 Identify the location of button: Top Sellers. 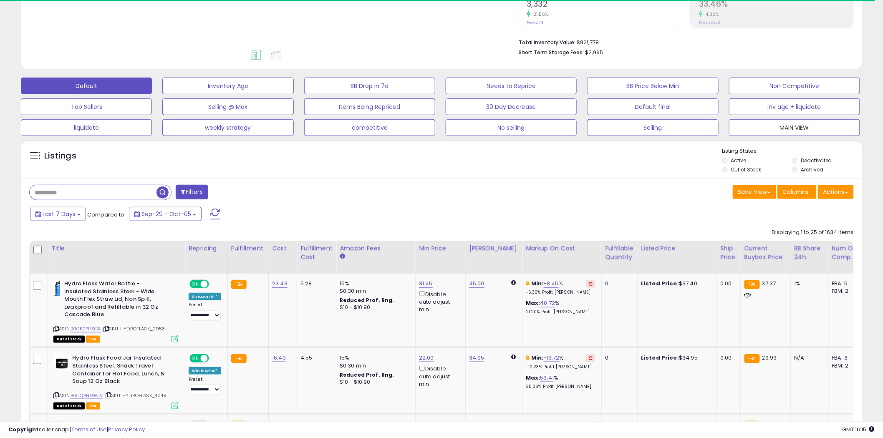
(86, 107).